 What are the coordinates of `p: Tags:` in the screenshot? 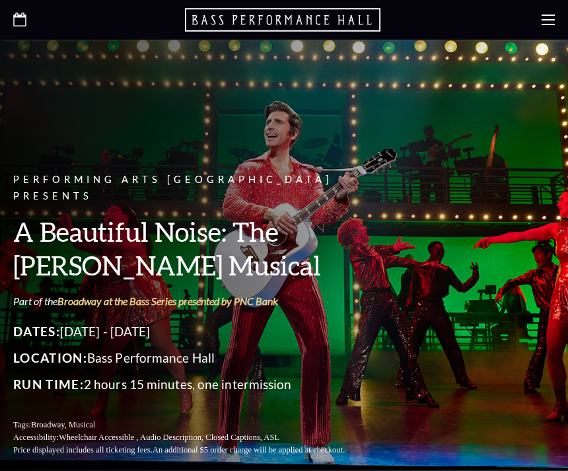 It's located at (195, 424).